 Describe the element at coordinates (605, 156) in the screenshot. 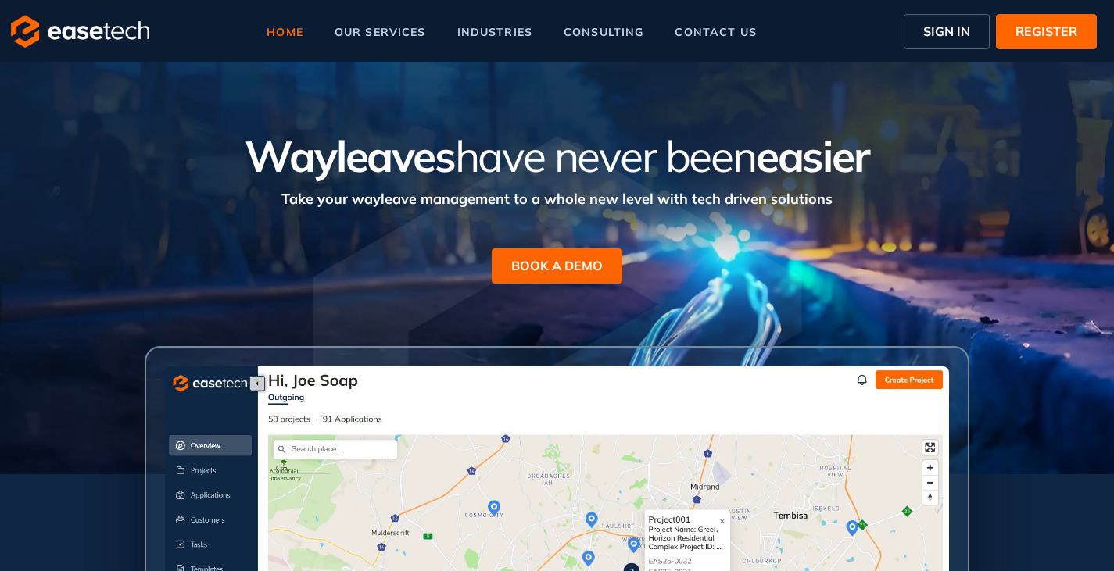

I see `span: have never been` at that location.